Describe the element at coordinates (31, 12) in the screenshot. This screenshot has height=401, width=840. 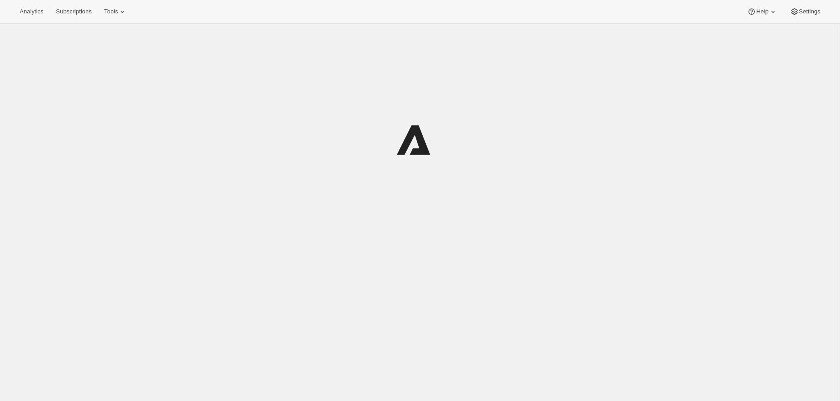
I see `button: Analytics` at that location.